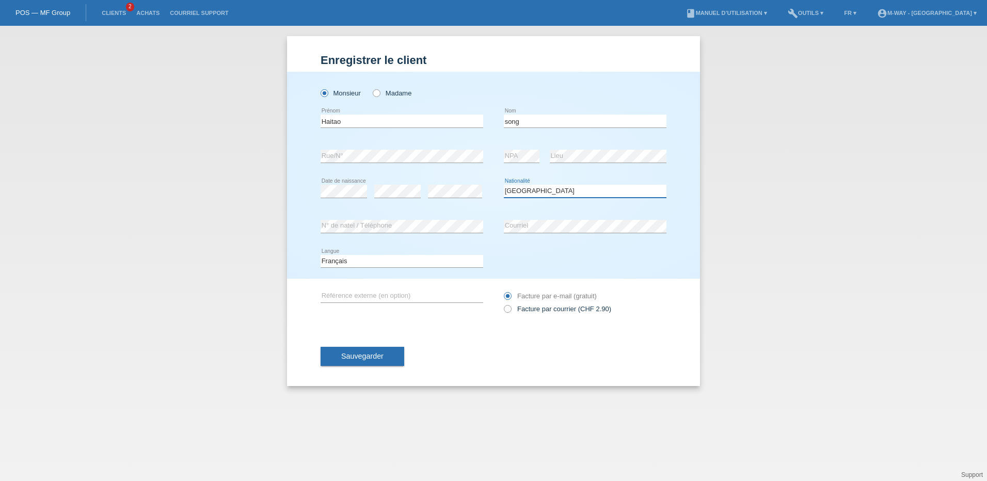  Describe the element at coordinates (114, 13) in the screenshot. I see `a: Clients` at that location.